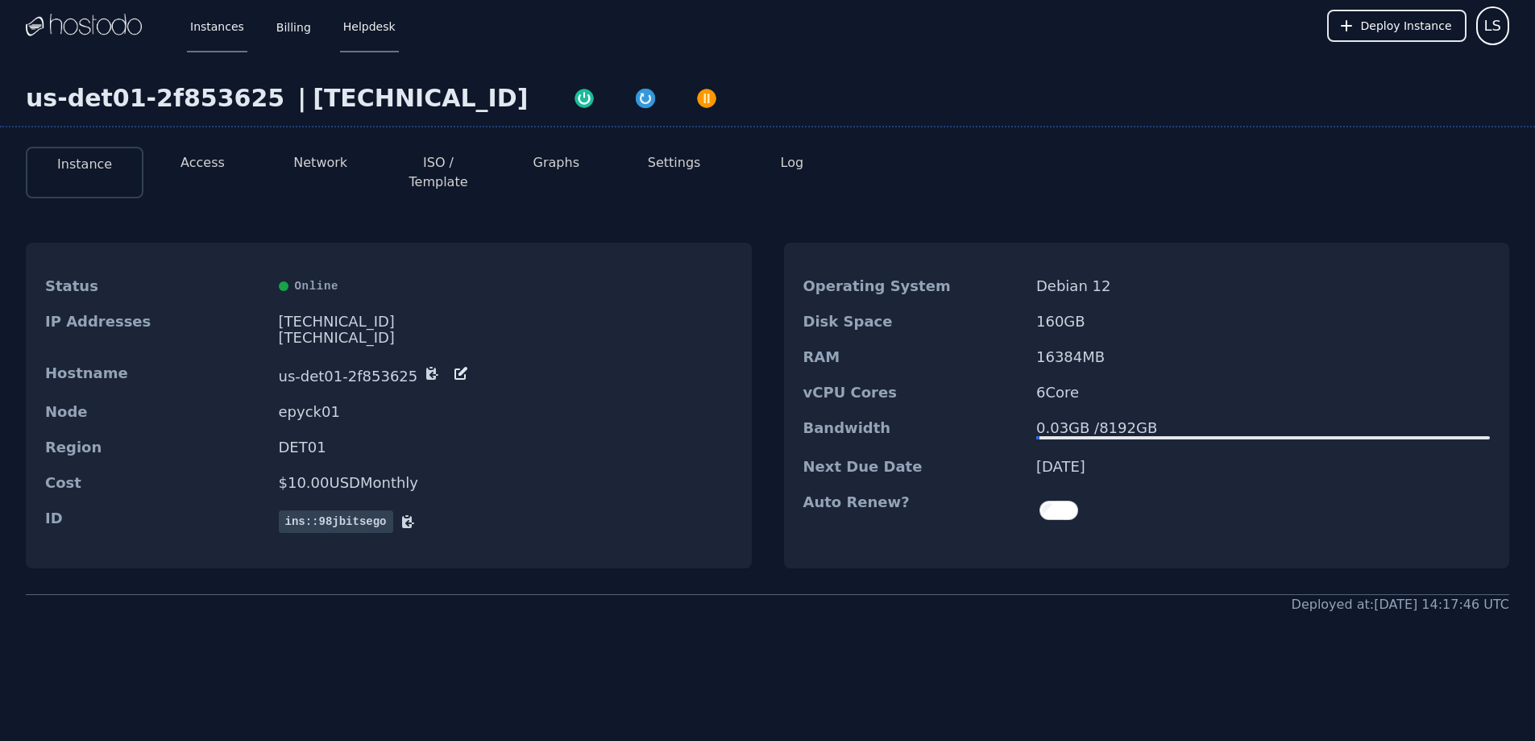 This screenshot has height=741, width=1535. What do you see at coordinates (914, 322) in the screenshot?
I see `dt: Disk Space` at bounding box center [914, 322].